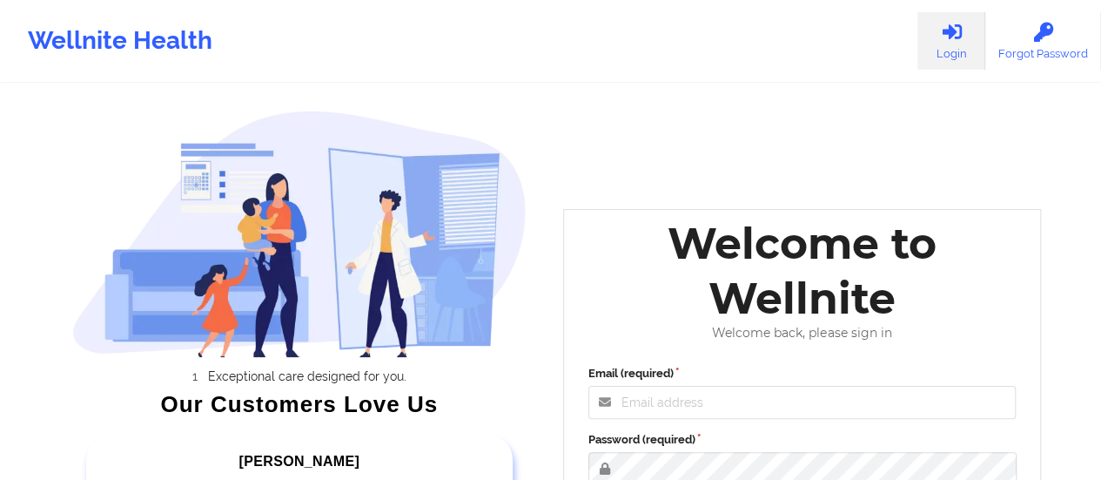 This screenshot has width=1101, height=480. I want to click on div: Our Customers Love Us, so click(299, 404).